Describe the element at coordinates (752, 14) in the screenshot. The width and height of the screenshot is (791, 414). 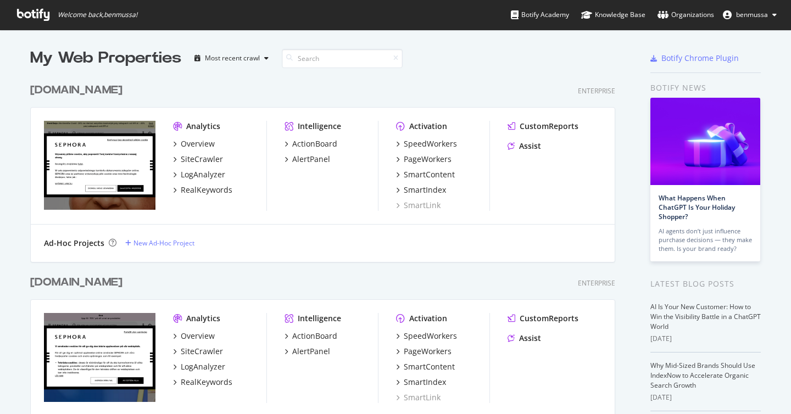
I see `span: benmussa` at that location.